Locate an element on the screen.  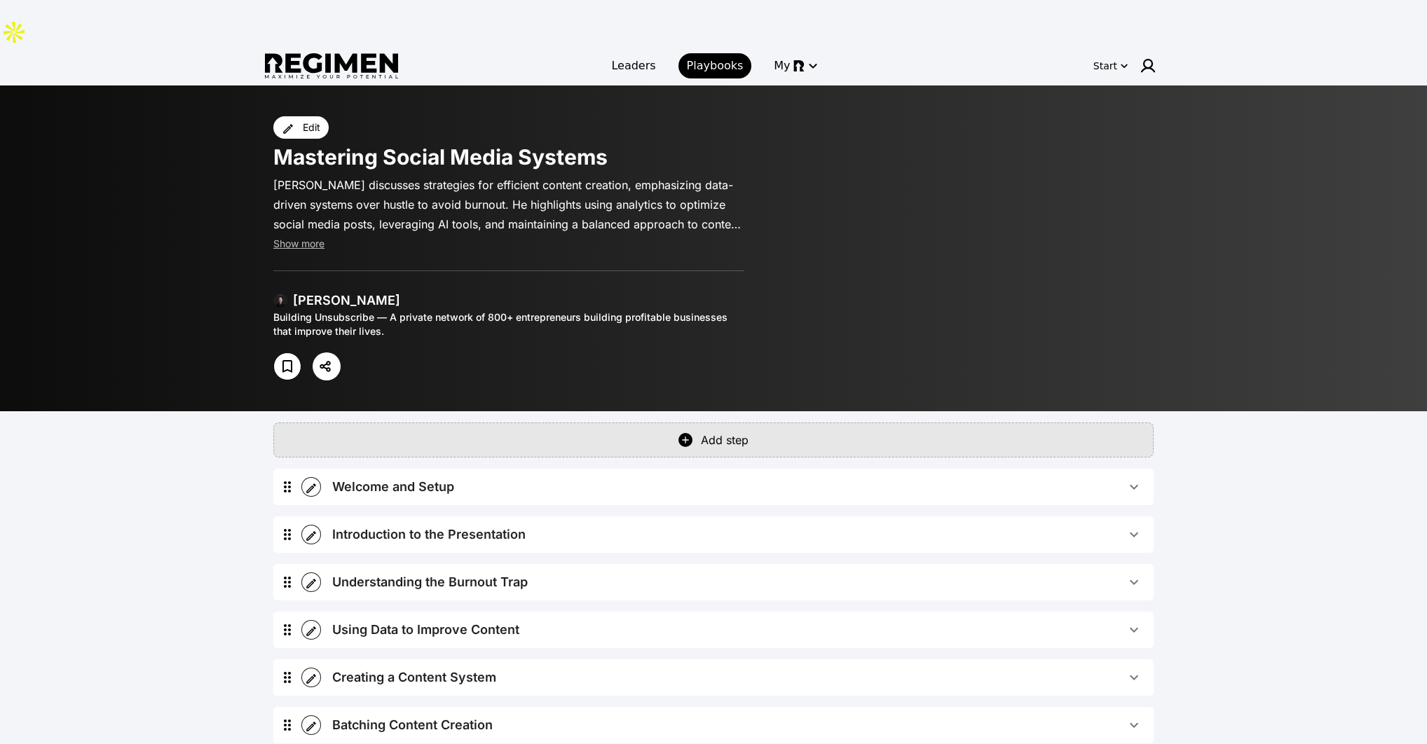
span: Playbooks is located at coordinates (715, 66).